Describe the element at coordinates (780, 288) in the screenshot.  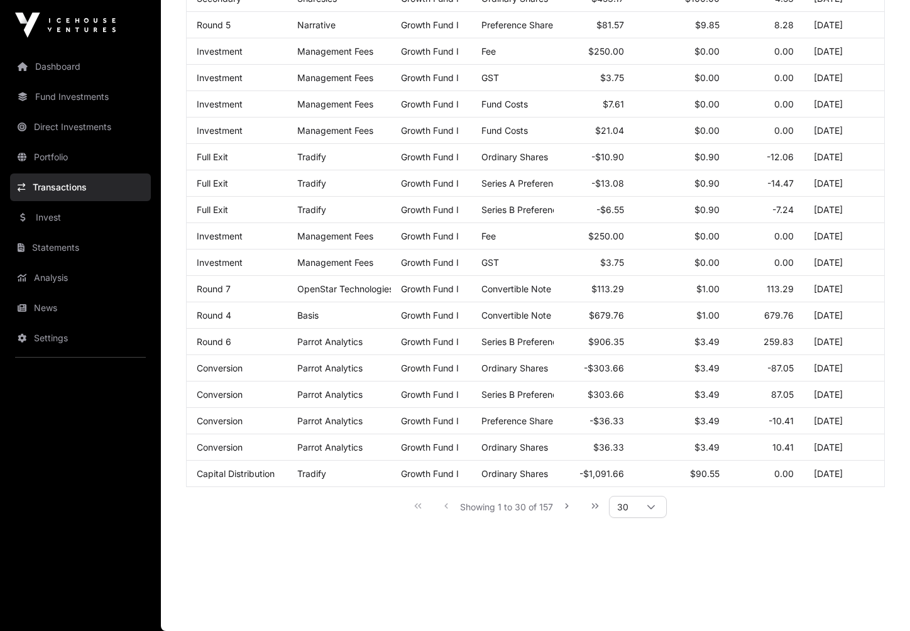
I see `span: 113.29` at that location.